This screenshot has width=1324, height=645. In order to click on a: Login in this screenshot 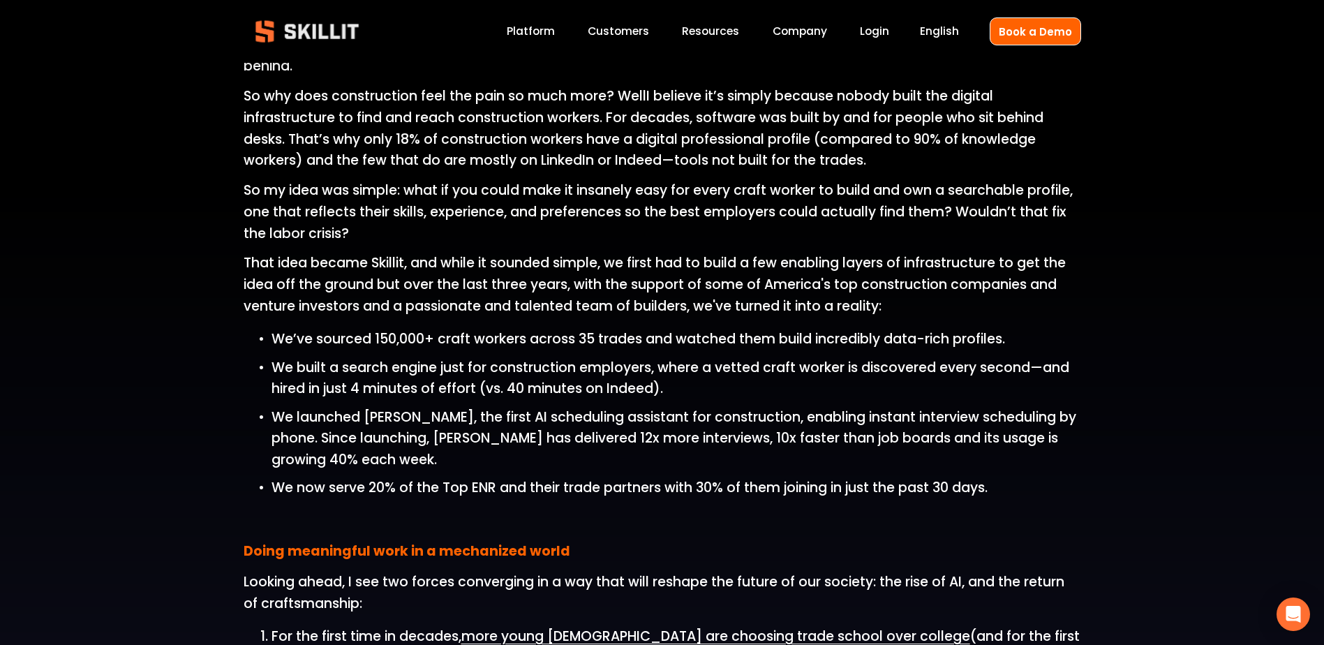, I will do `click(874, 31)`.